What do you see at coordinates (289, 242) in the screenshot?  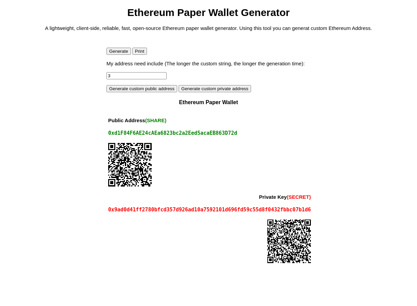 I see `div: 0x51ec3549d4e9f36d930d181d6bf546ffa93a011e9fbab1696c571333393202a7` at bounding box center [289, 242].